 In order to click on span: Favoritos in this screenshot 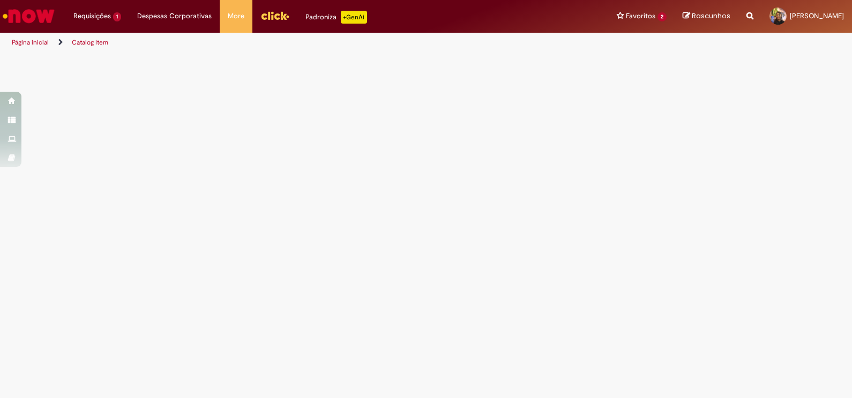, I will do `click(641, 16)`.